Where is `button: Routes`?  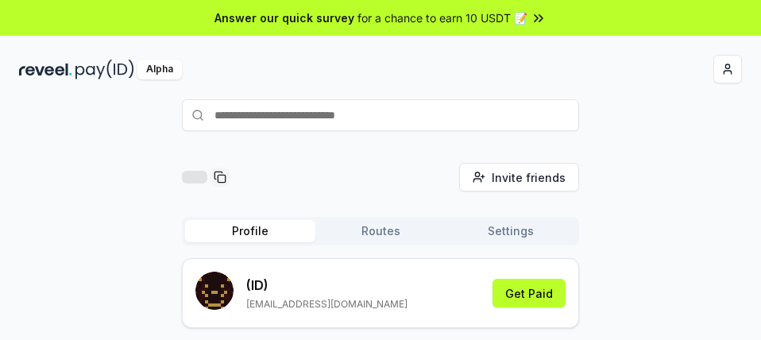
button: Routes is located at coordinates (380, 231).